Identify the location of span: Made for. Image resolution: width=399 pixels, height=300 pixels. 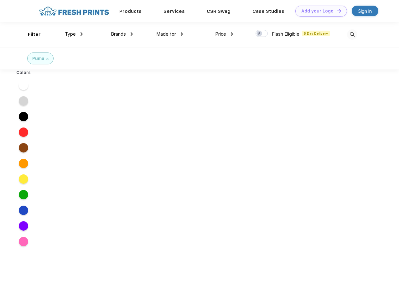
(166, 34).